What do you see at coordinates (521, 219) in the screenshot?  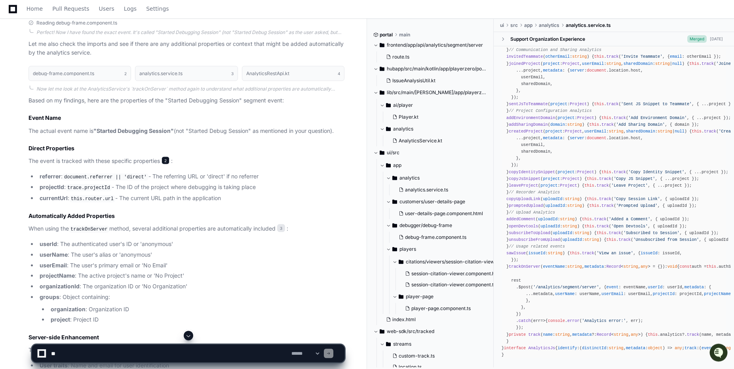 I see `span: addedComment` at bounding box center [521, 219].